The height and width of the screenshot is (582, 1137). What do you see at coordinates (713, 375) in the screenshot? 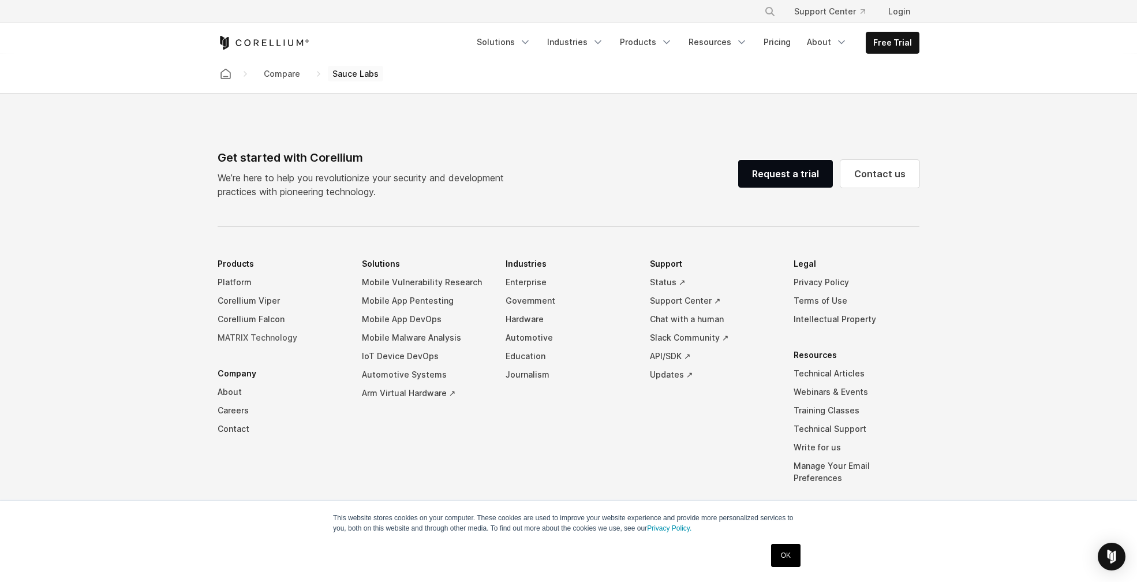
I see `a: Updates ↗` at bounding box center [713, 375].